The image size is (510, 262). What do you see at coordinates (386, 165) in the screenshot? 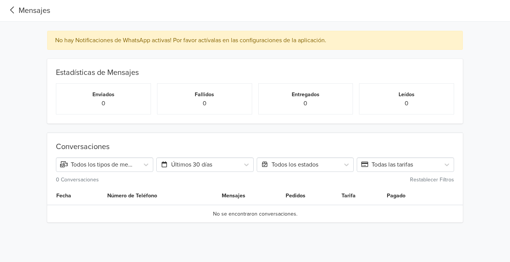
I see `span: Todas las tarifas` at bounding box center [386, 165].